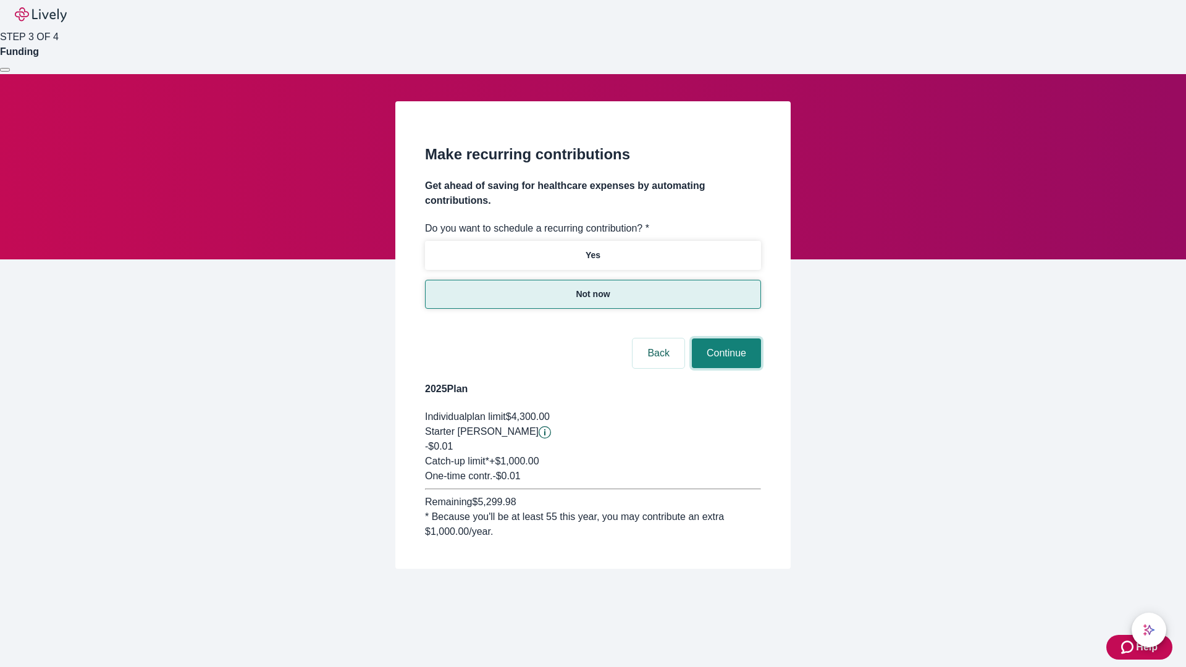 This screenshot has height=667, width=1186. What do you see at coordinates (593, 389) in the screenshot?
I see `h4: 2025 Plan` at bounding box center [593, 389].